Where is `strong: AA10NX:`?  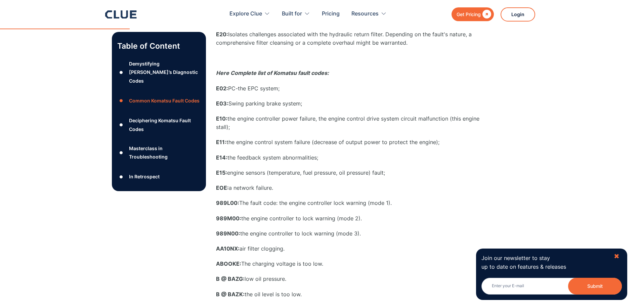 strong: AA10NX: is located at coordinates (228, 249).